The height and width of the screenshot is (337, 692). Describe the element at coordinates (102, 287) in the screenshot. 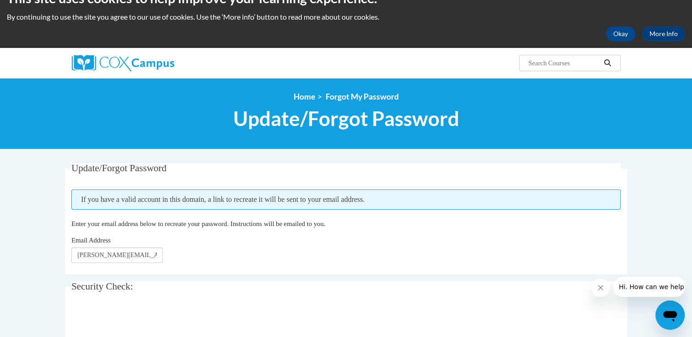

I see `span: Security Check:` at that location.